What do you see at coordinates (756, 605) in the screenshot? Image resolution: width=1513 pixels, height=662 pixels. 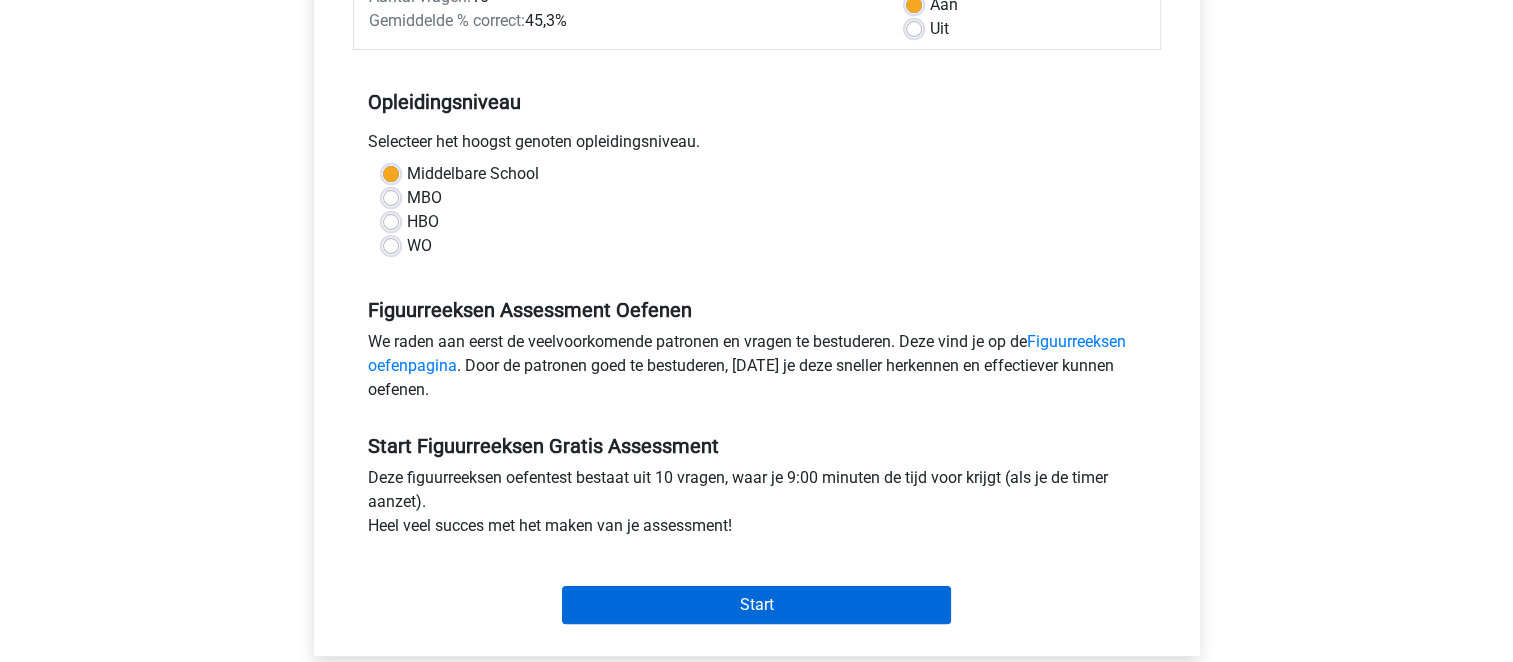 I see `input: Start` at bounding box center [756, 605].